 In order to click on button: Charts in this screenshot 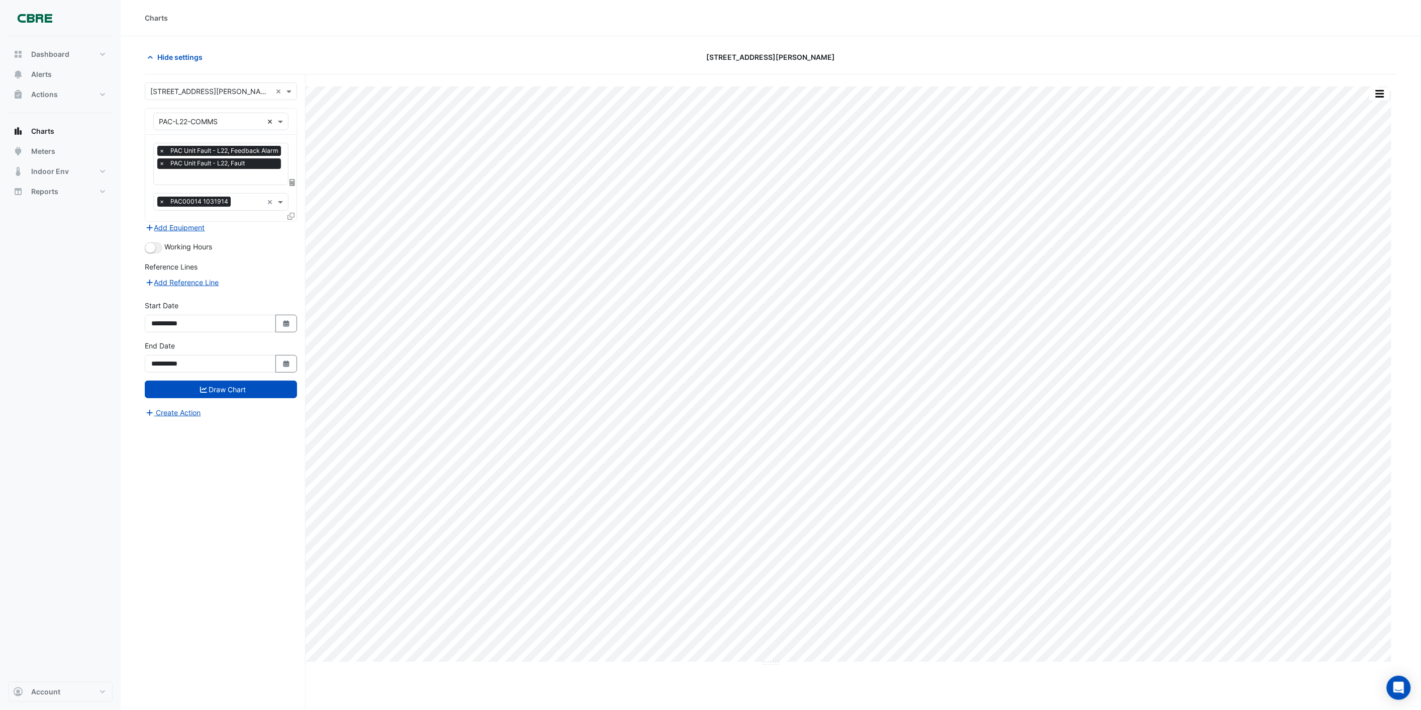, I will do `click(60, 131)`.